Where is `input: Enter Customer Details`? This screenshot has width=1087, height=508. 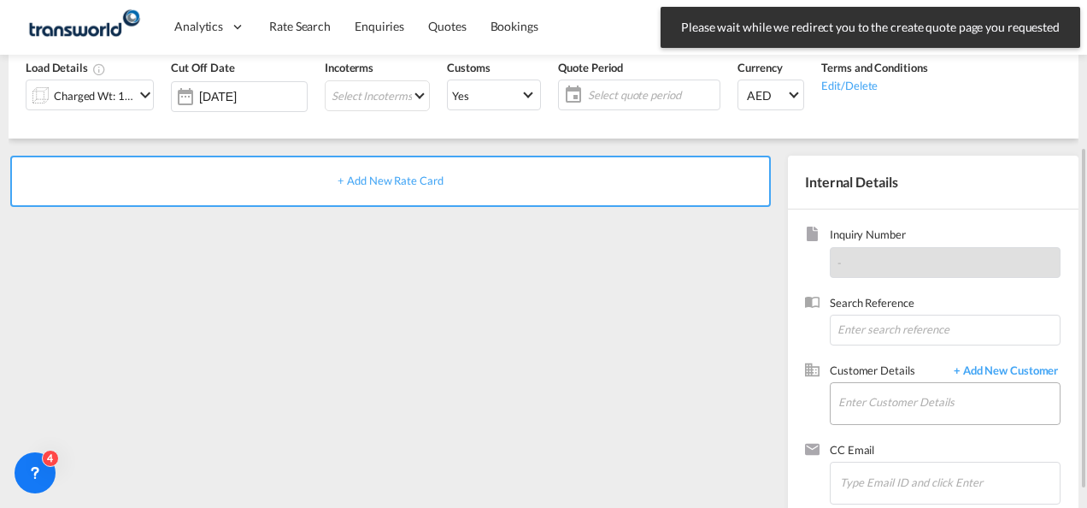 input: Enter Customer Details is located at coordinates (948, 402).